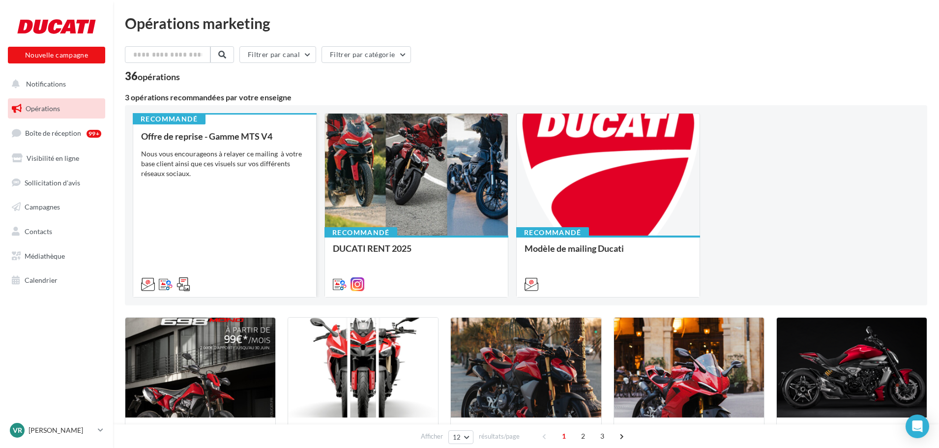 The image size is (939, 448). What do you see at coordinates (416, 253) in the screenshot?
I see `div: DUCATI RENT 2025` at bounding box center [416, 253].